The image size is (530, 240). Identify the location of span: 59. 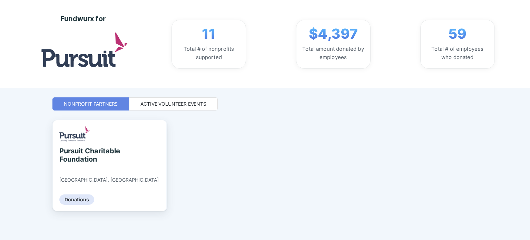
(457, 34).